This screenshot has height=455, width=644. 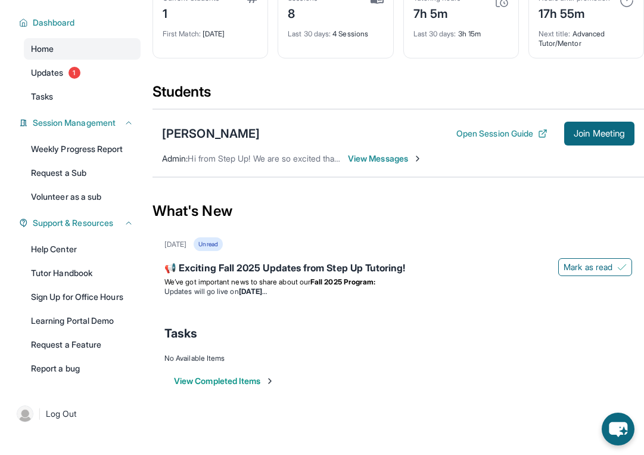 What do you see at coordinates (54, 23) in the screenshot?
I see `span: Dashboard` at bounding box center [54, 23].